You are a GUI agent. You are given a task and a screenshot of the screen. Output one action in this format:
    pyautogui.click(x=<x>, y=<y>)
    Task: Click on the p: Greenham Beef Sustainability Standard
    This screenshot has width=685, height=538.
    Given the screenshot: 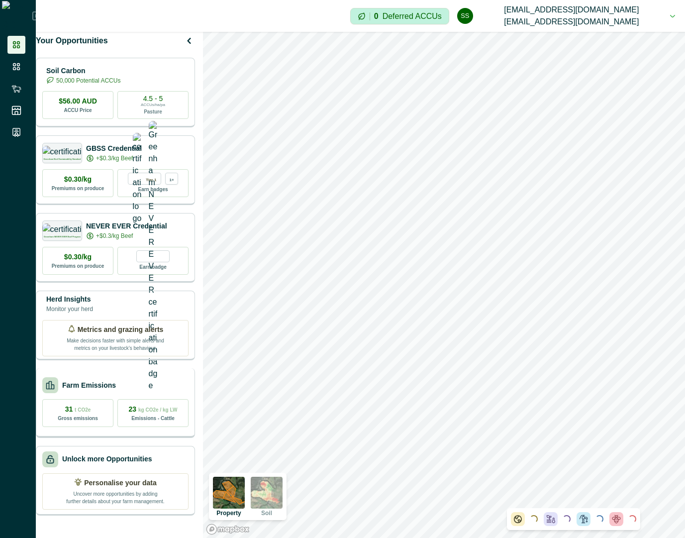 What is the action you would take?
    pyautogui.click(x=62, y=159)
    